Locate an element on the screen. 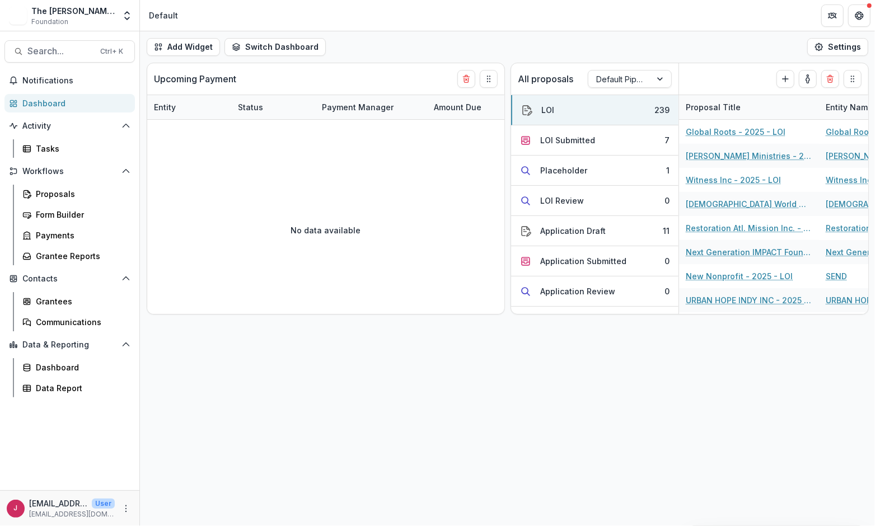 This screenshot has width=875, height=526. button: Open Contacts is located at coordinates (69, 279).